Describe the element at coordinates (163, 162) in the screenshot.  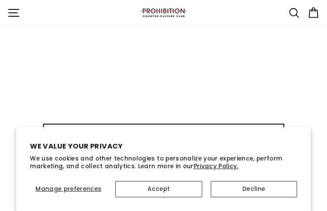
I see `p: We use cookies and other technologies to personalize your experience, perform marketing, and coll...` at that location.